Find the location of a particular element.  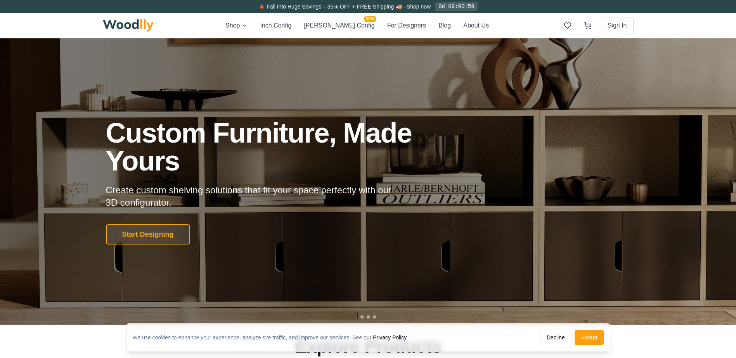

button: About Us is located at coordinates (476, 26).